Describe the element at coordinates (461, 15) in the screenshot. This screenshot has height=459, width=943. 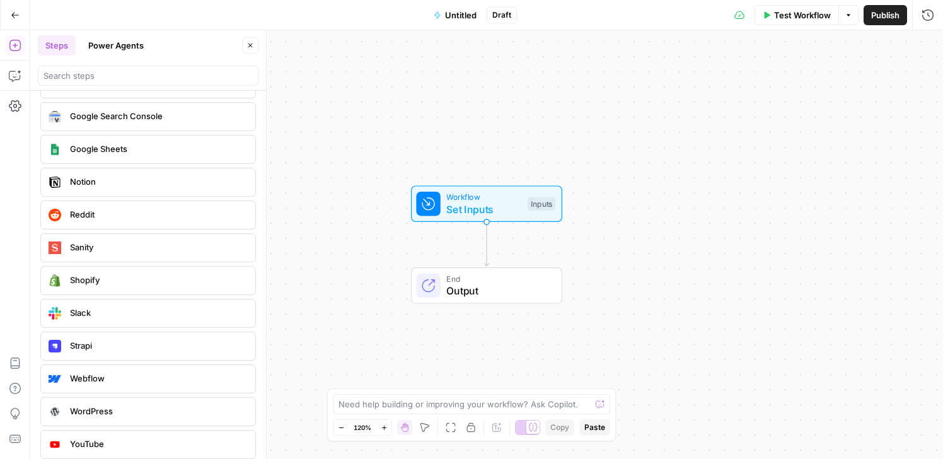
I see `span: Untitled` at that location.